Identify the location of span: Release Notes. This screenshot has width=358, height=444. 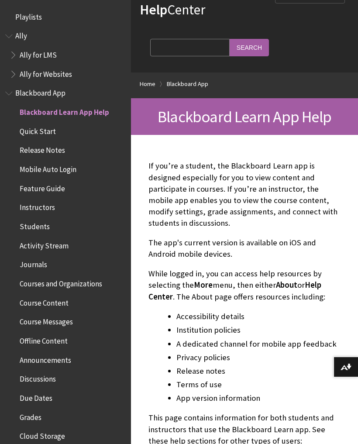
(42, 149).